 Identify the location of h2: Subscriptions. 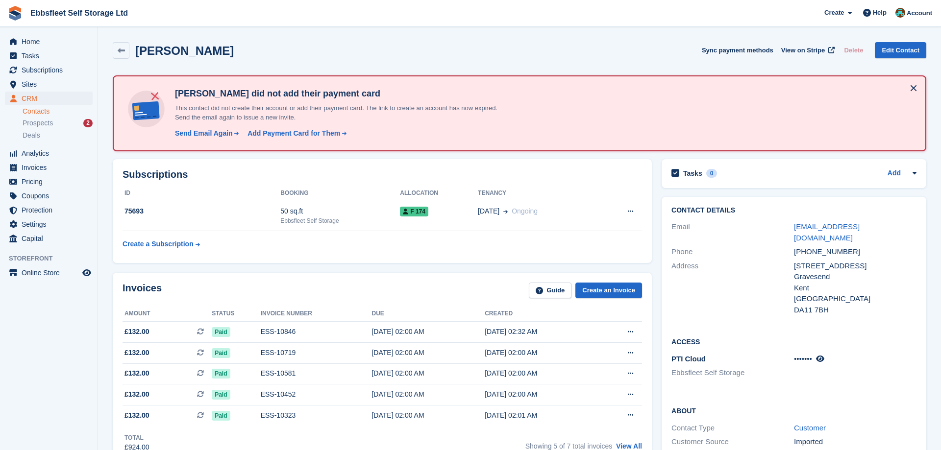
(382, 174).